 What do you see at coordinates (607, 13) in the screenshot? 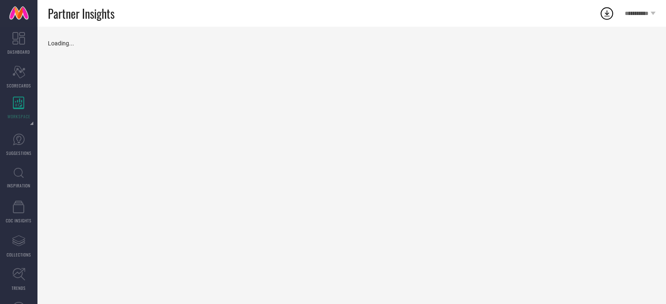
I see `div: Open download list` at bounding box center [607, 13].